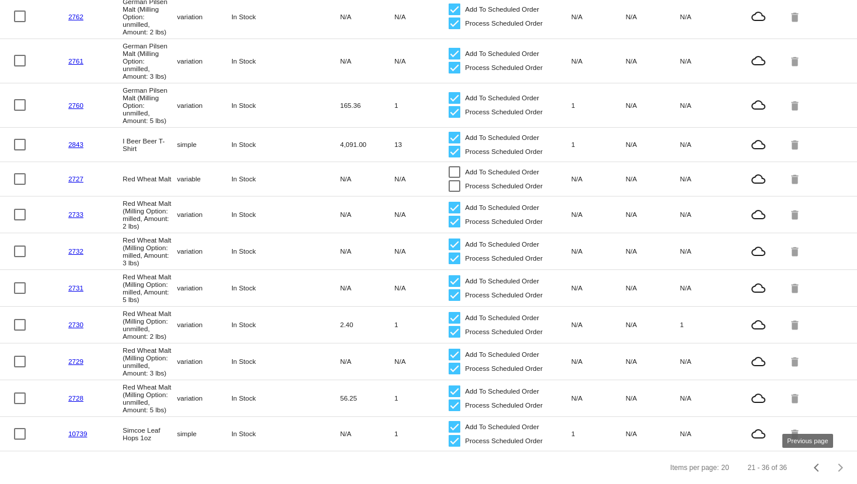 The image size is (857, 484). Describe the element at coordinates (149, 61) in the screenshot. I see `mat-cell: German Pilsen Malt (Milling Option: unmilled, Amount: 3 lbs)` at that location.